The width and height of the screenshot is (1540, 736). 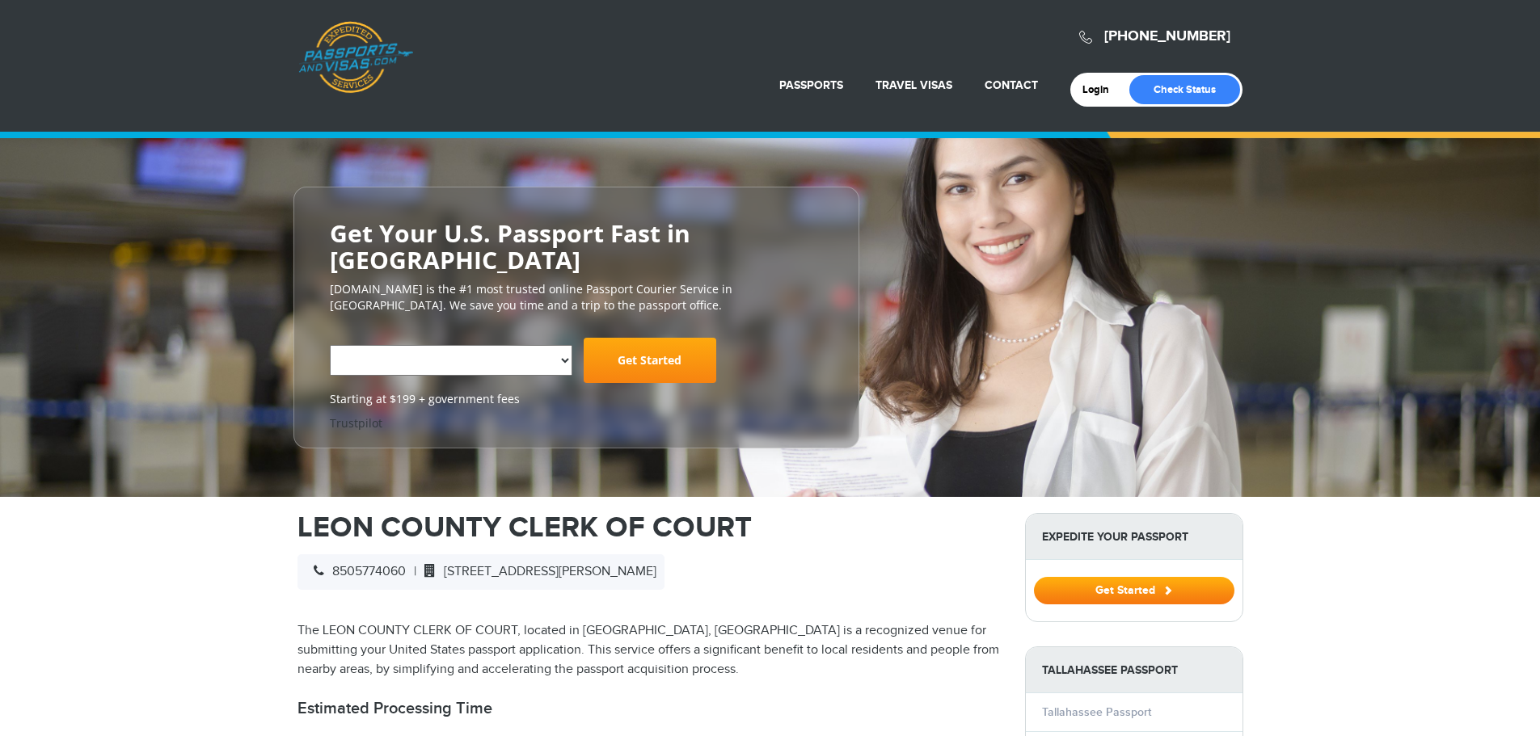 I want to click on a: Contact, so click(x=1011, y=85).